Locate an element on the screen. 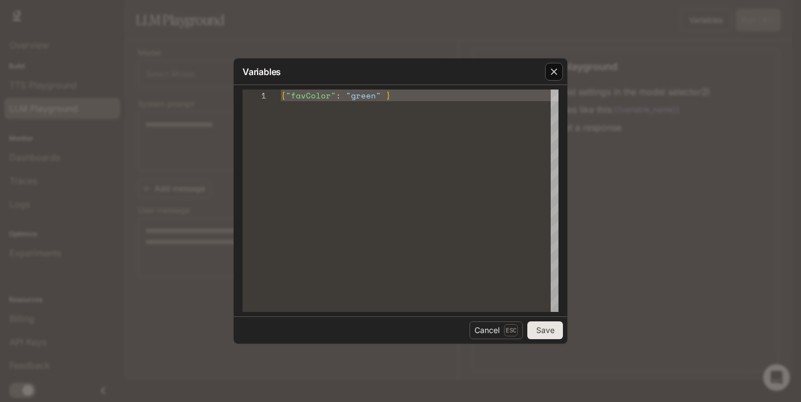 The image size is (801, 402). p: Esc is located at coordinates (511, 330).